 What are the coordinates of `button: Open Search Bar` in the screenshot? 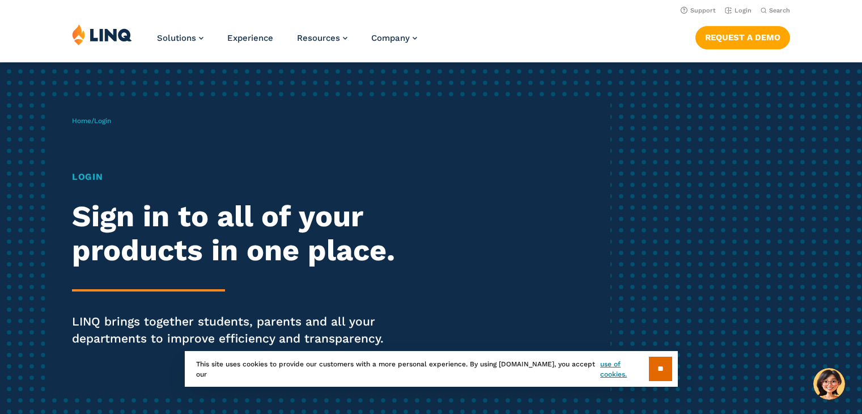 It's located at (775, 10).